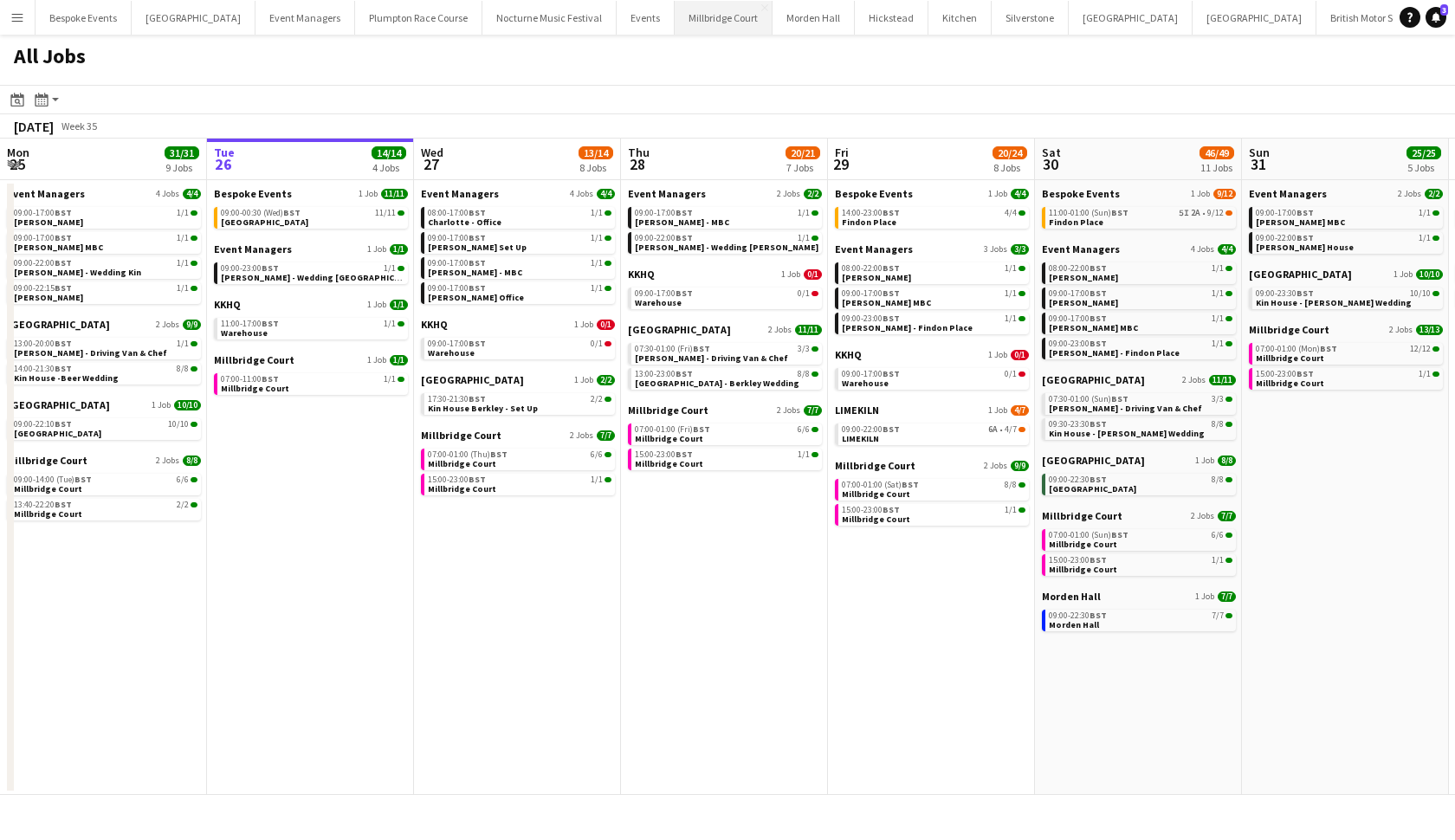 This screenshot has height=840, width=1455. Describe the element at coordinates (934, 216) in the screenshot. I see `a: 14:00-23:00BST4/4Findon Place` at that location.